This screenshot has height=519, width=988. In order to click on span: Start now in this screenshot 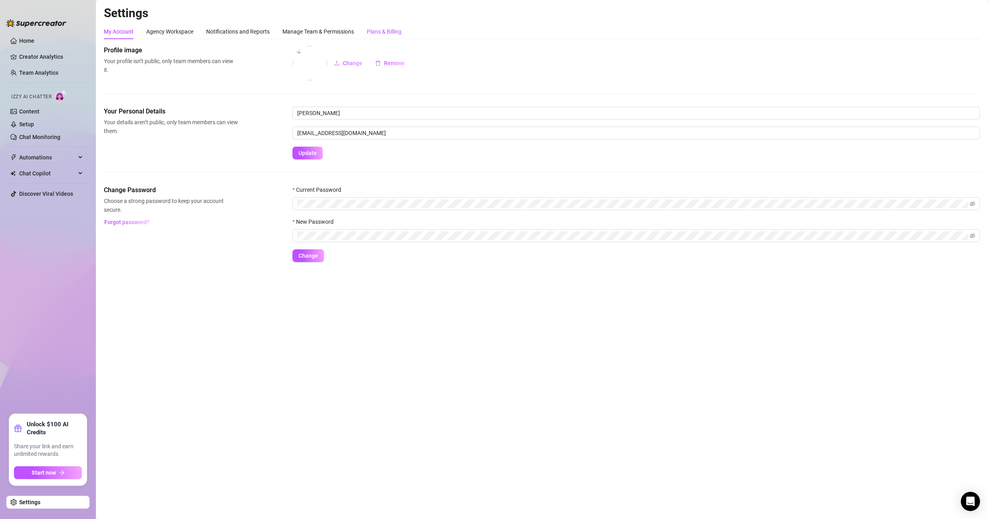, I will do `click(44, 473)`.